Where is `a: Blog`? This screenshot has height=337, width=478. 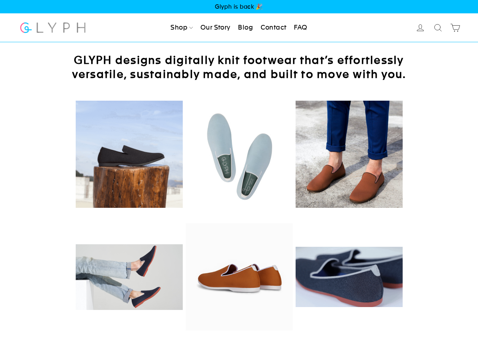
a: Blog is located at coordinates (245, 28).